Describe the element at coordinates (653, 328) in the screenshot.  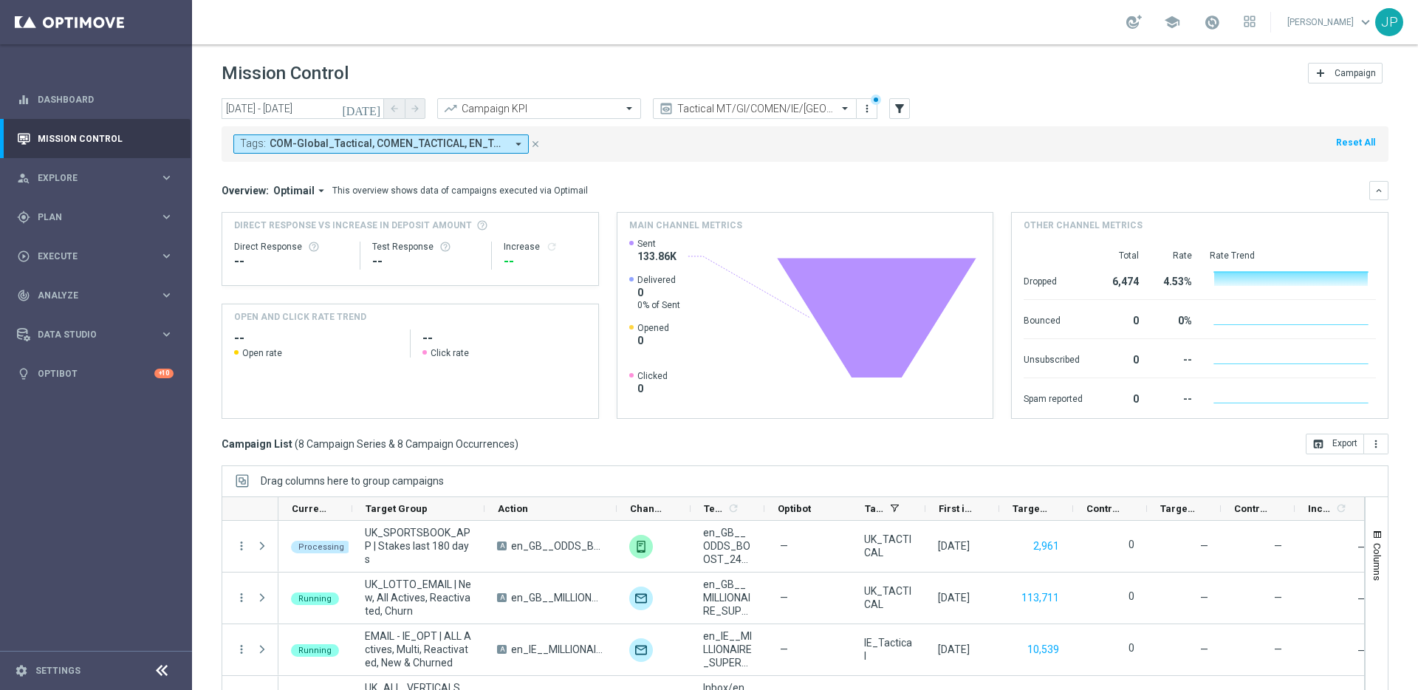
I see `span: Opened` at that location.